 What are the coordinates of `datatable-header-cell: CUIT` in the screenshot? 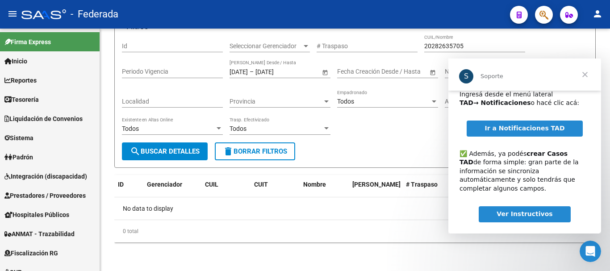 It's located at (275, 190).